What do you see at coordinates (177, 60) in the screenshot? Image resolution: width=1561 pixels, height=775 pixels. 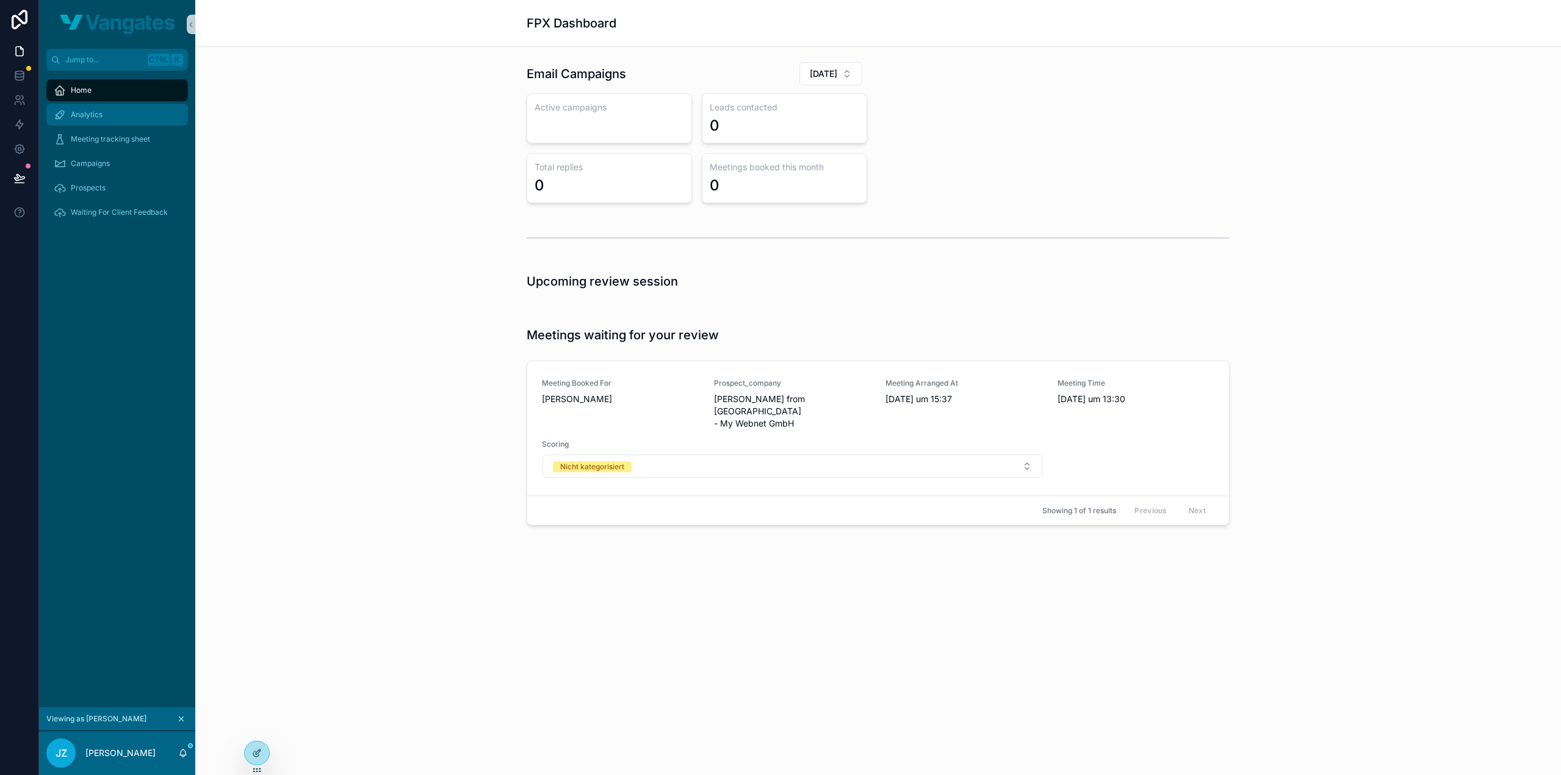 I see `span: K` at bounding box center [177, 60].